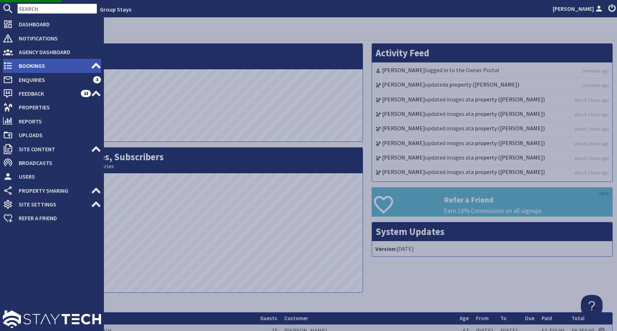  Describe the element at coordinates (57, 177) in the screenshot. I see `span: Users` at that location.